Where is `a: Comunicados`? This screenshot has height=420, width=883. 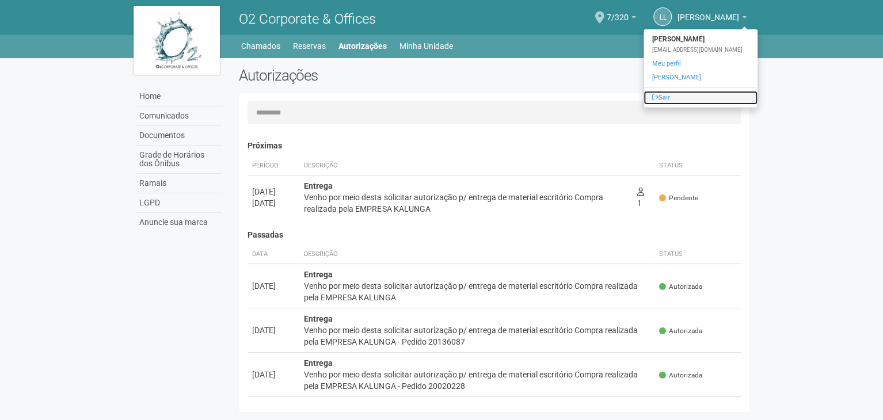 a: Comunicados is located at coordinates (179, 116).